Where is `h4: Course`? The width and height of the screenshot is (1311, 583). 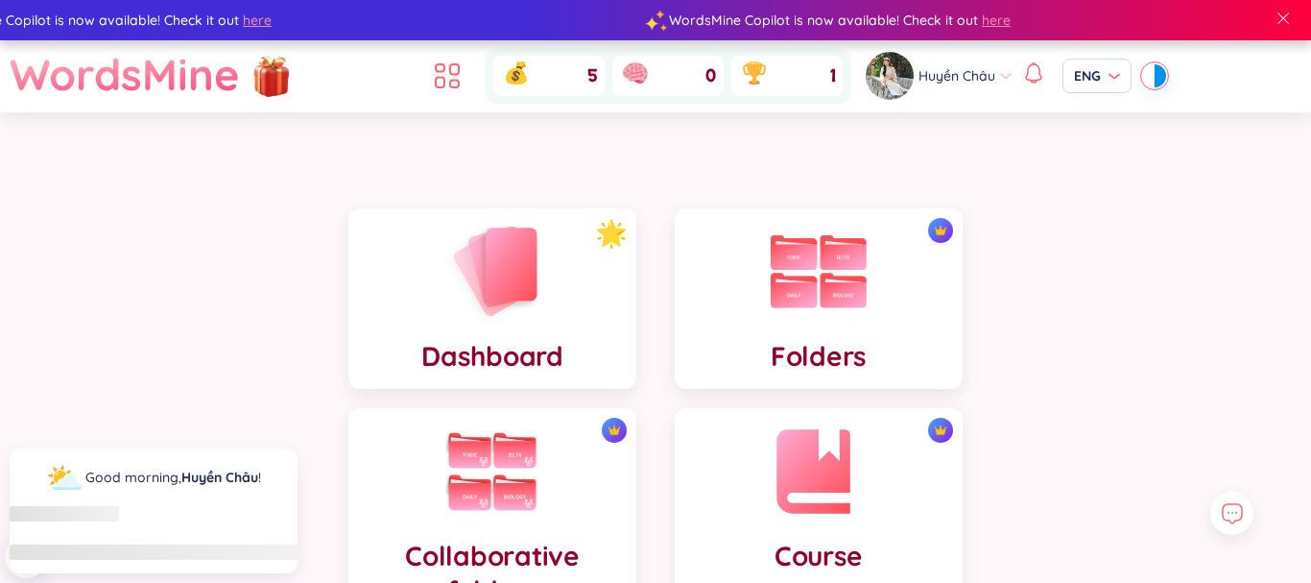 h4: Course is located at coordinates (819, 556).